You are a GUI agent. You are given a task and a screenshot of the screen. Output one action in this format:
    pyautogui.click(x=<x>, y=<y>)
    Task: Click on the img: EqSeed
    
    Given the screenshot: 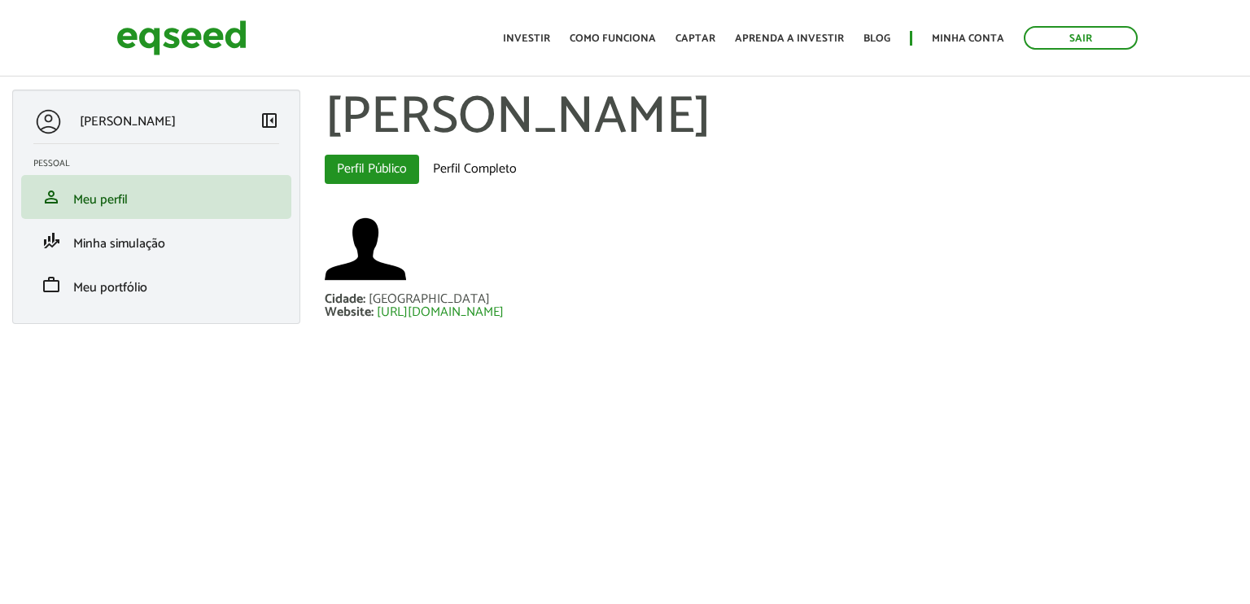 What is the action you would take?
    pyautogui.click(x=181, y=37)
    